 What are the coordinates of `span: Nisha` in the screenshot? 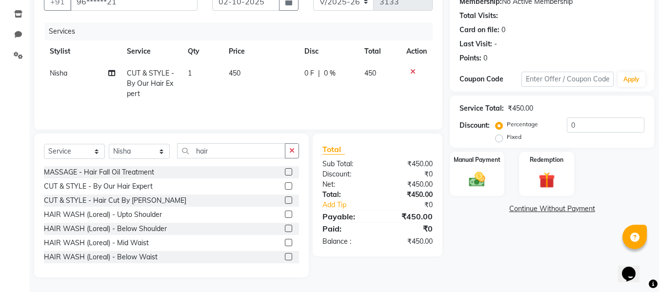 It's located at (59, 73).